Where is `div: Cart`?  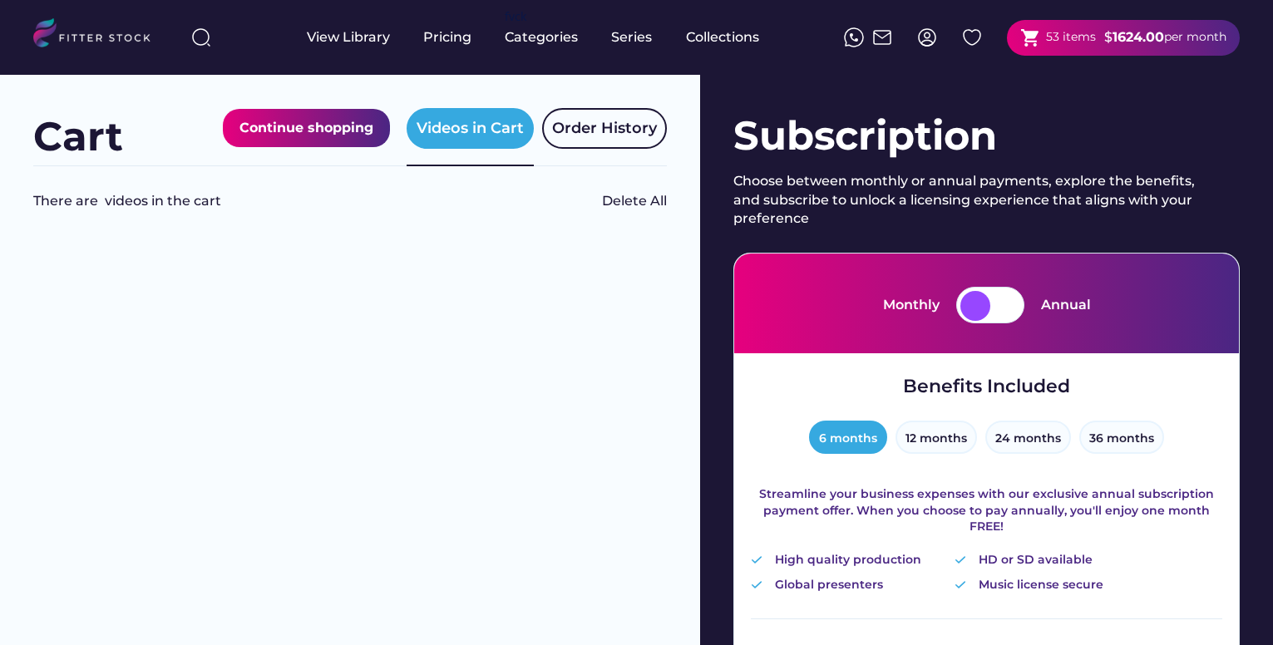 div: Cart is located at coordinates (78, 136).